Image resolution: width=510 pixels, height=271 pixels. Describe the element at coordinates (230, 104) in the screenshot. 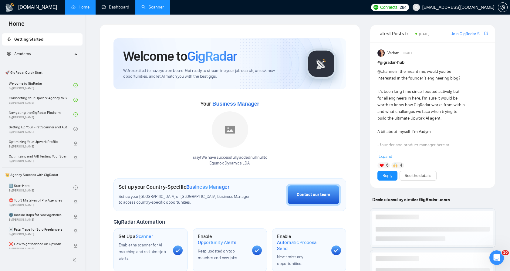

I see `span: Your` at that location.